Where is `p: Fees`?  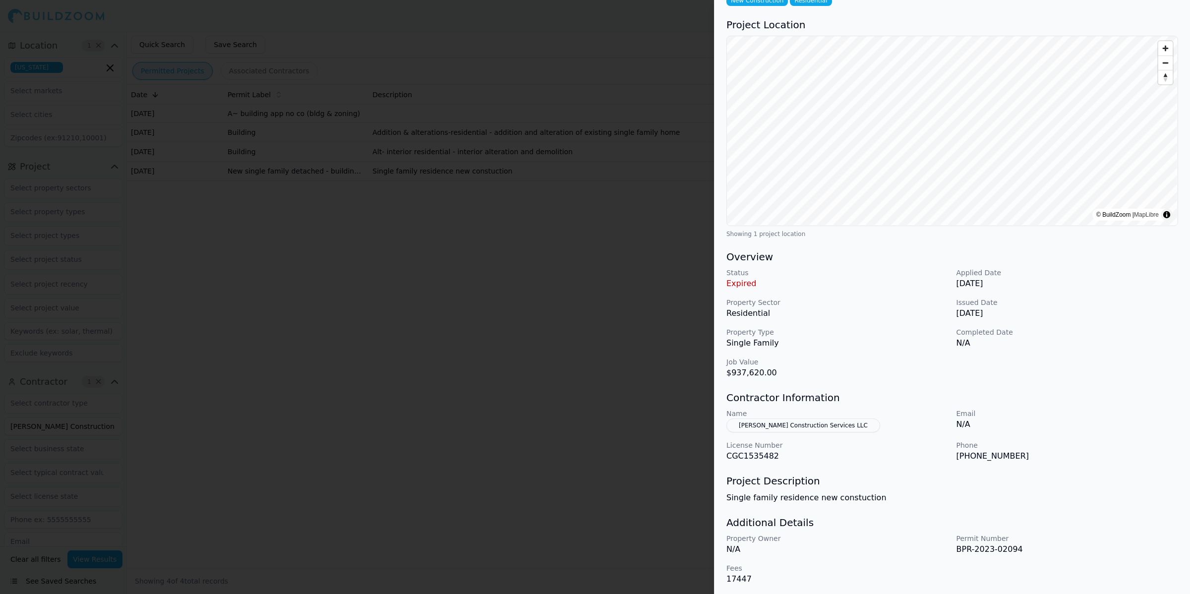
p: Fees is located at coordinates (838, 568).